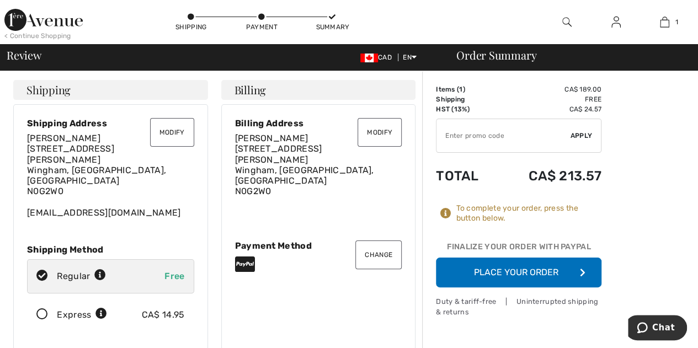  I want to click on img: My Bag, so click(664, 22).